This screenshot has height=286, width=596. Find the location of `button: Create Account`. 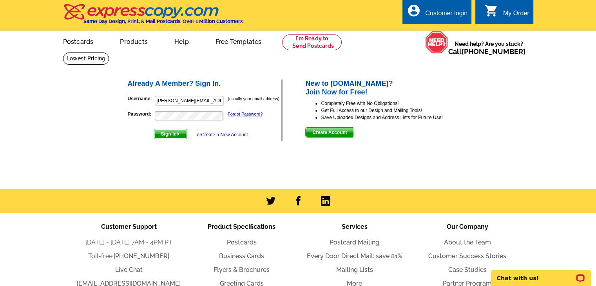

button: Create Account is located at coordinates (330, 133).